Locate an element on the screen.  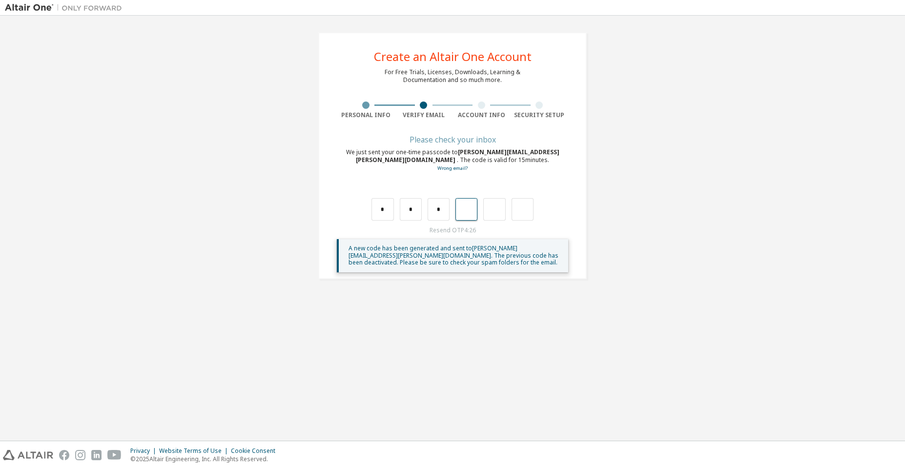
p: © 2025 Altair Engineering, Inc. All Rights Reserved. is located at coordinates (206, 459).